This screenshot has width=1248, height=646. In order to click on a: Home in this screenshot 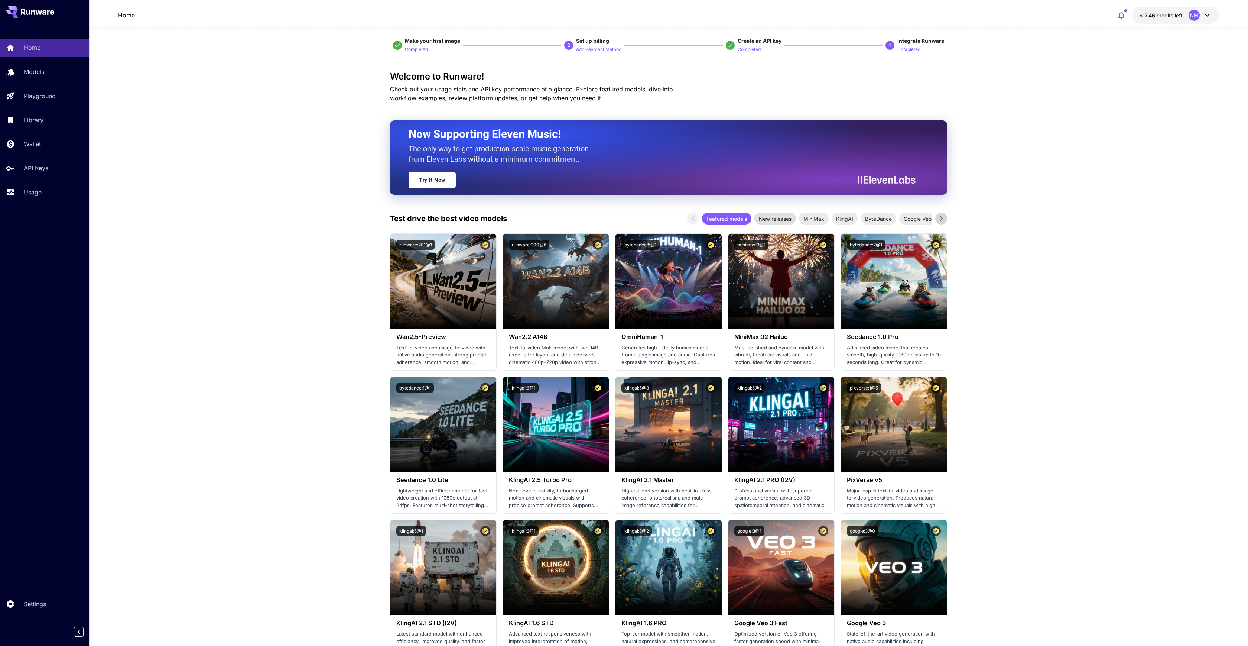, I will do `click(126, 15)`.